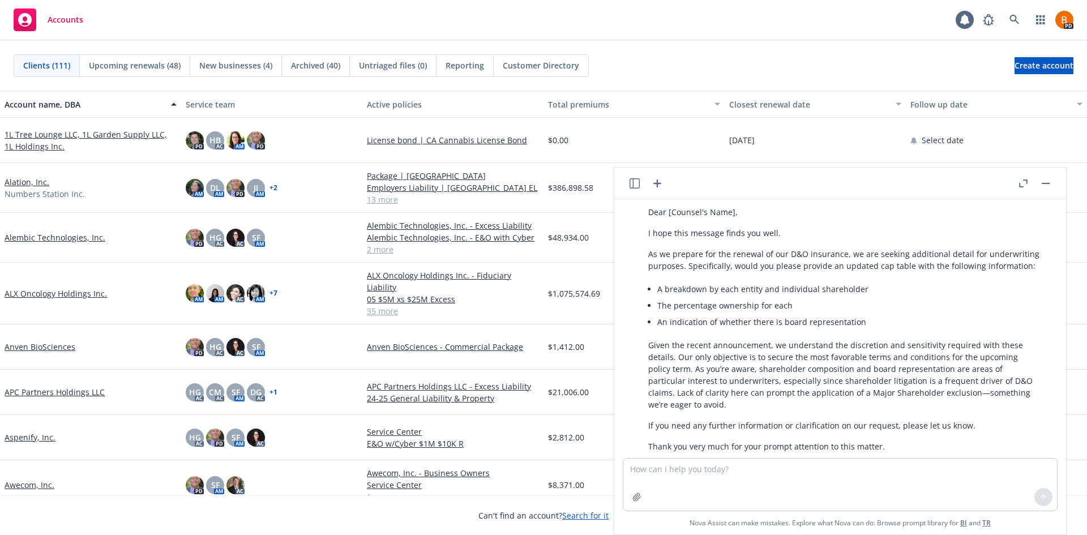 The width and height of the screenshot is (1087, 535). What do you see at coordinates (566, 346) in the screenshot?
I see `span: $1,412.00` at bounding box center [566, 346].